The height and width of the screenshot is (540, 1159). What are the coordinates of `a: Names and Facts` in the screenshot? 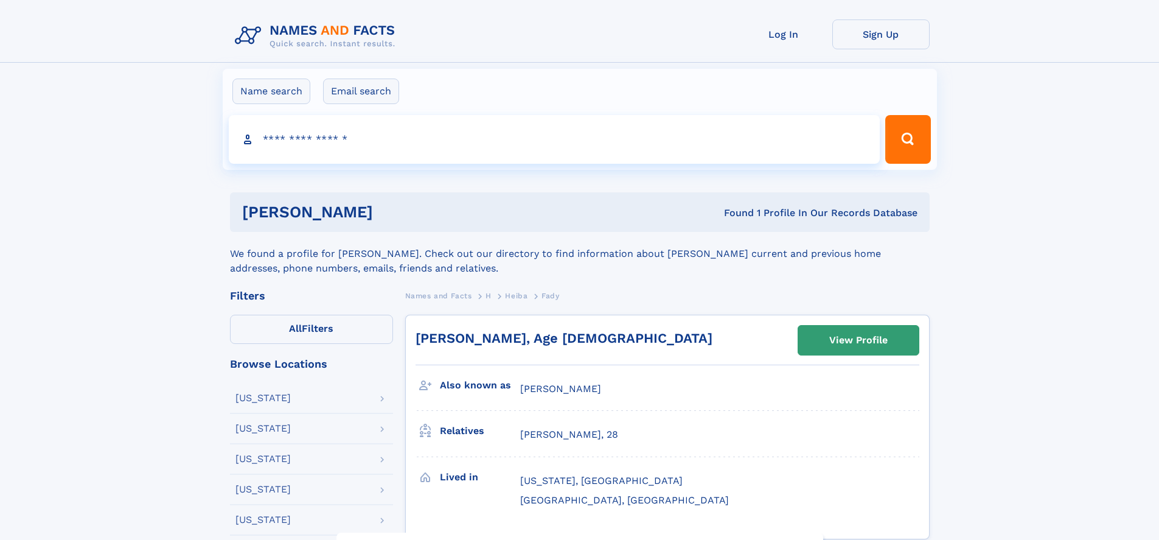 It's located at (439, 295).